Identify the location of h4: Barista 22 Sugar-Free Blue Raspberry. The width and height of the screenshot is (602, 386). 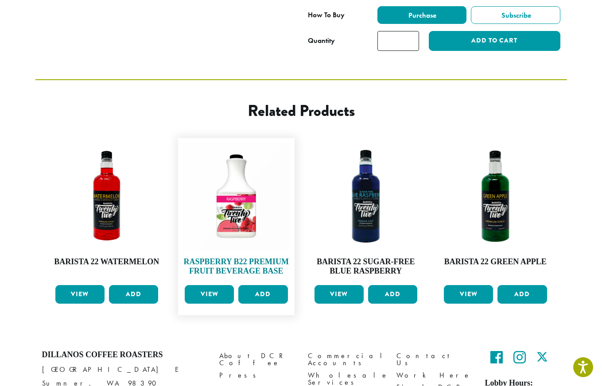
(366, 267).